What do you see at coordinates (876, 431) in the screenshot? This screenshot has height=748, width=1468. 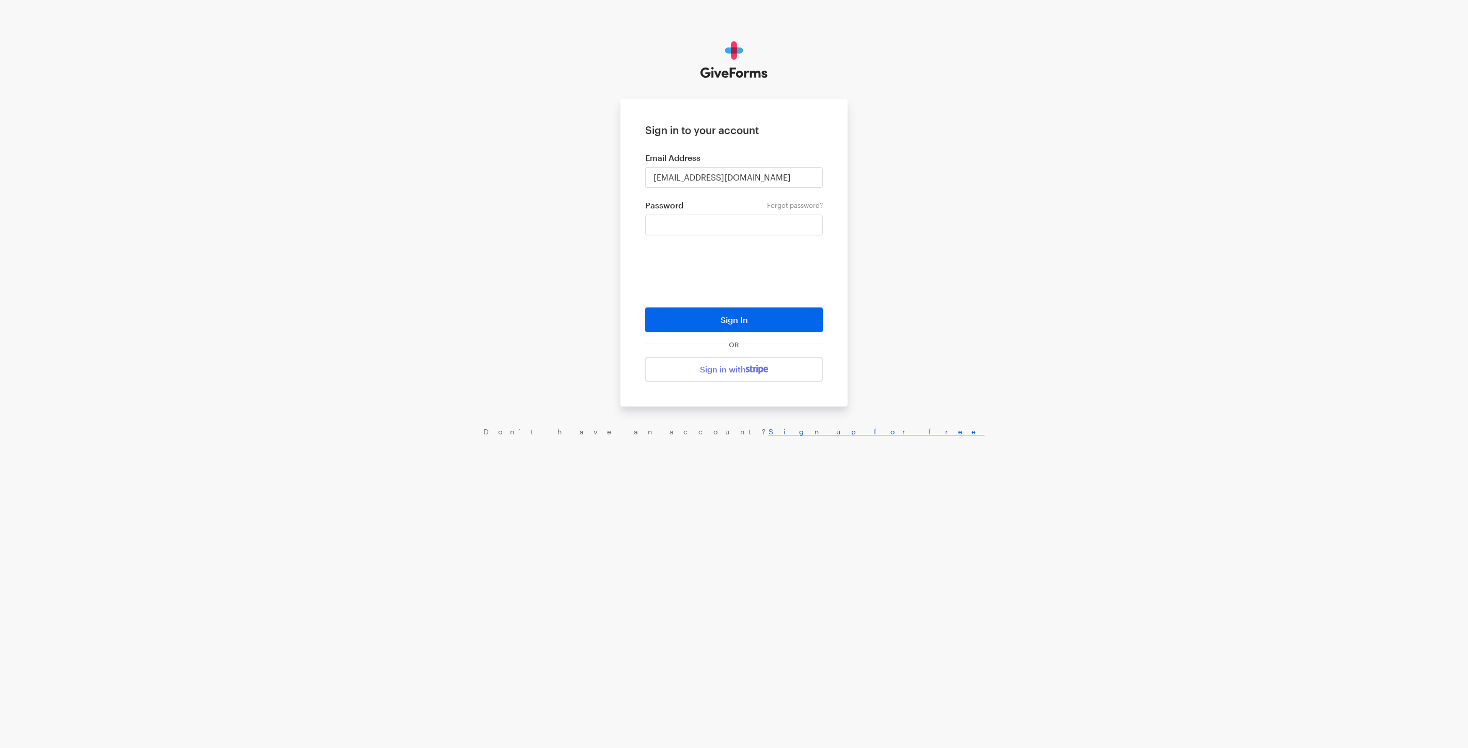 I see `a: Sign up for free` at bounding box center [876, 431].